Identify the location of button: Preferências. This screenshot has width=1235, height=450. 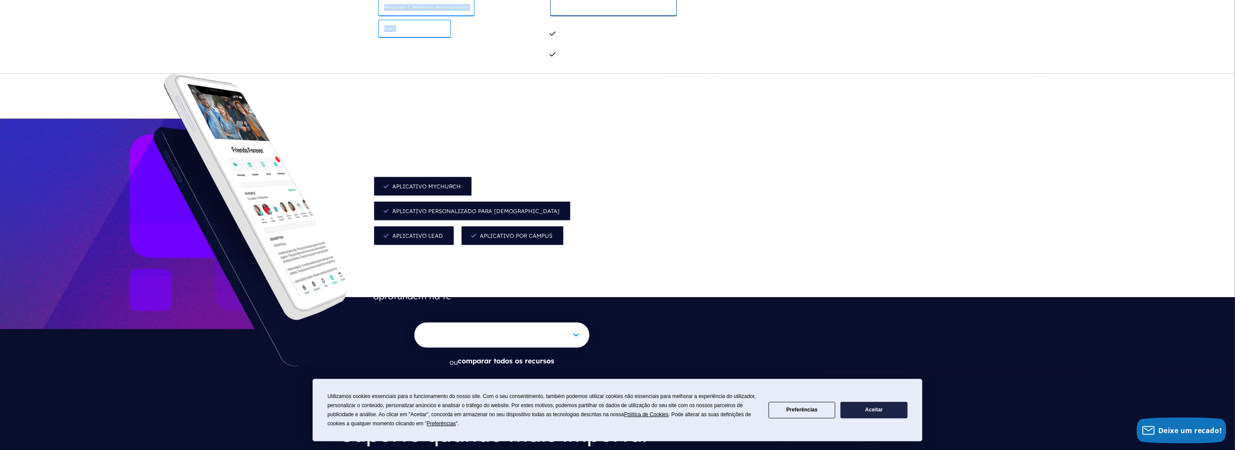
(802, 410).